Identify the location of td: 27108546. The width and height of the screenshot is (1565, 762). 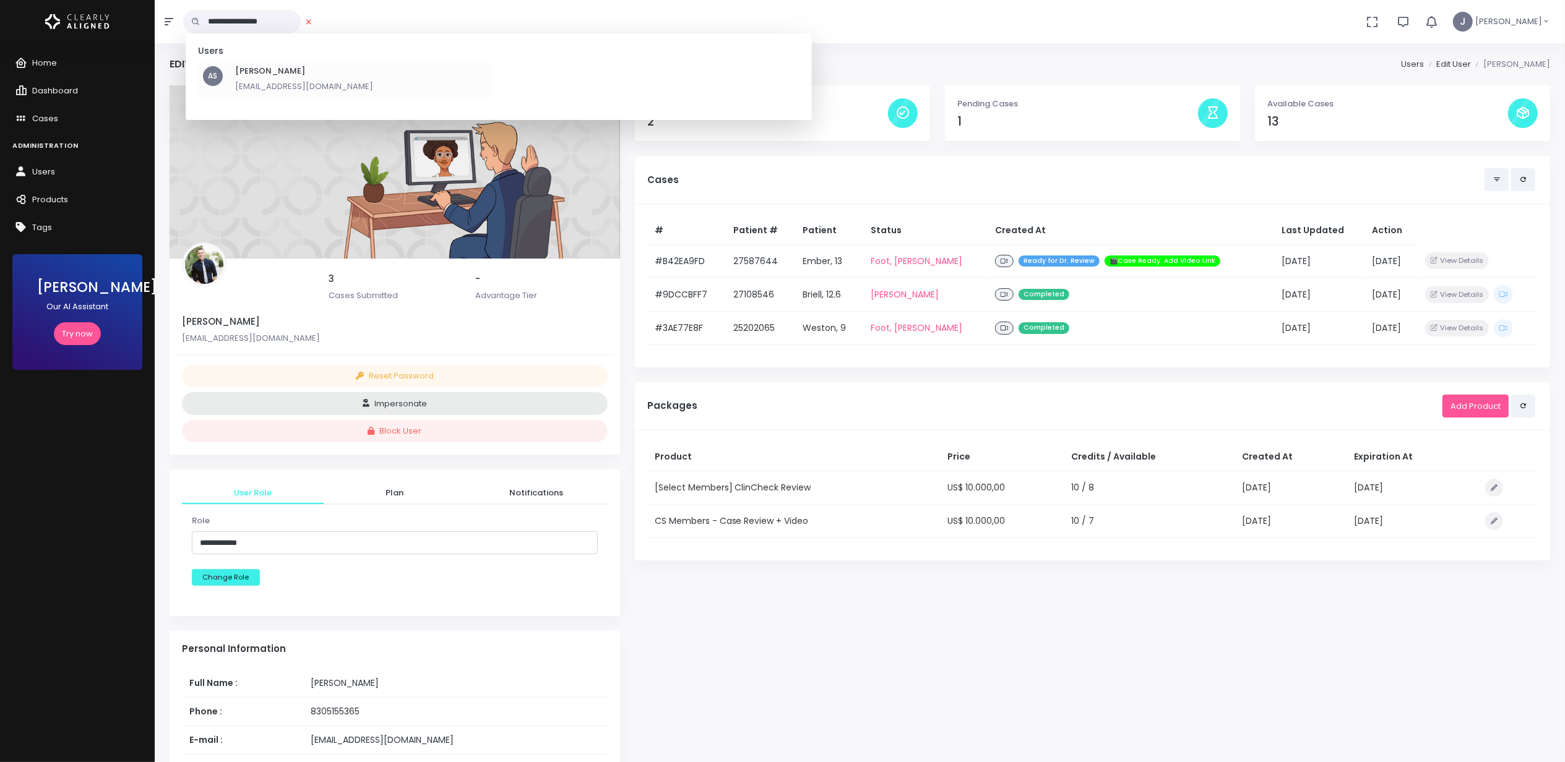
(761, 295).